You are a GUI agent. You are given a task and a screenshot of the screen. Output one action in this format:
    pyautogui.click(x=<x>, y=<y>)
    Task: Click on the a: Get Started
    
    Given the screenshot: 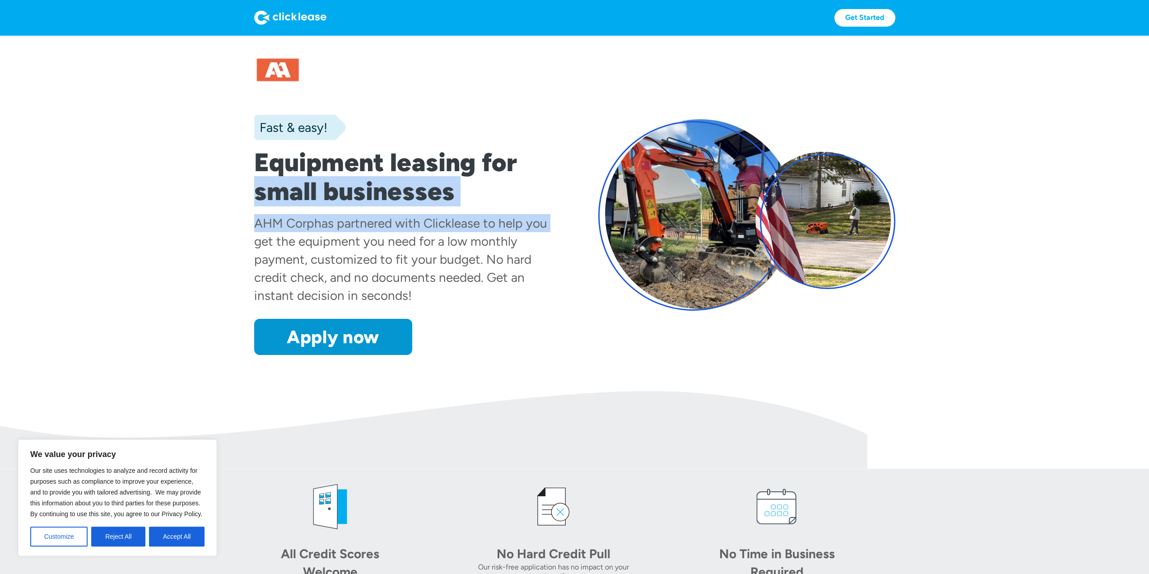 What is the action you would take?
    pyautogui.click(x=864, y=18)
    